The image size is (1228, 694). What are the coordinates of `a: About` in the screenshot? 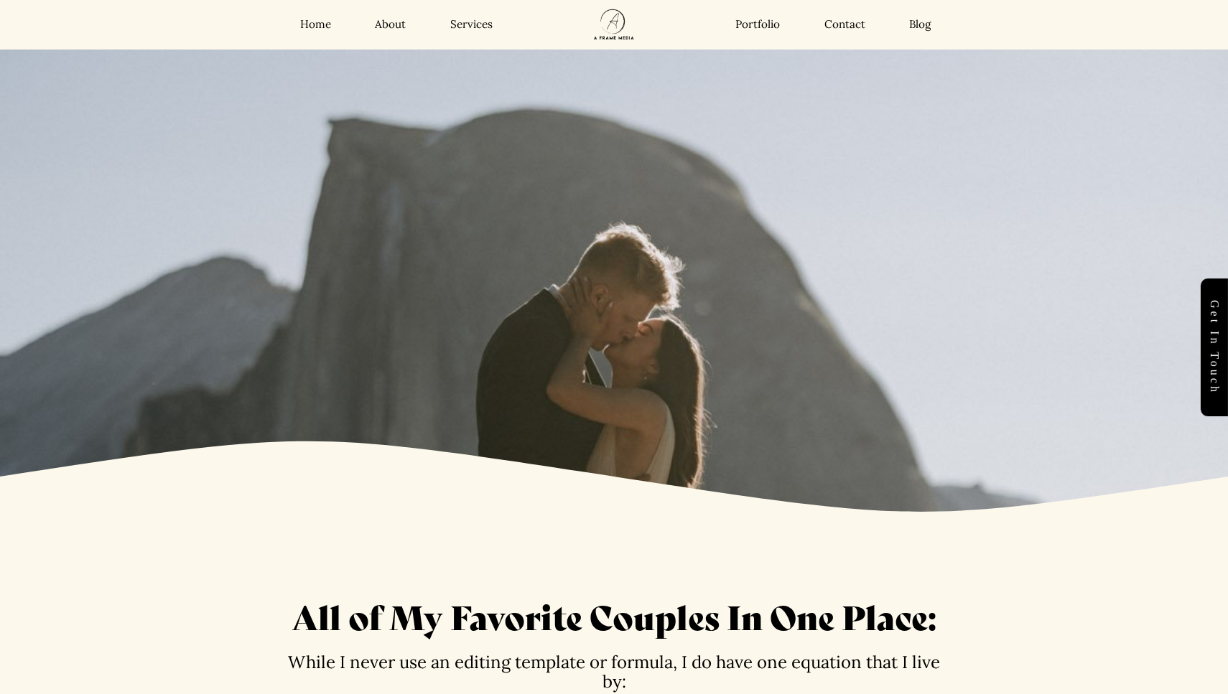 It's located at (390, 25).